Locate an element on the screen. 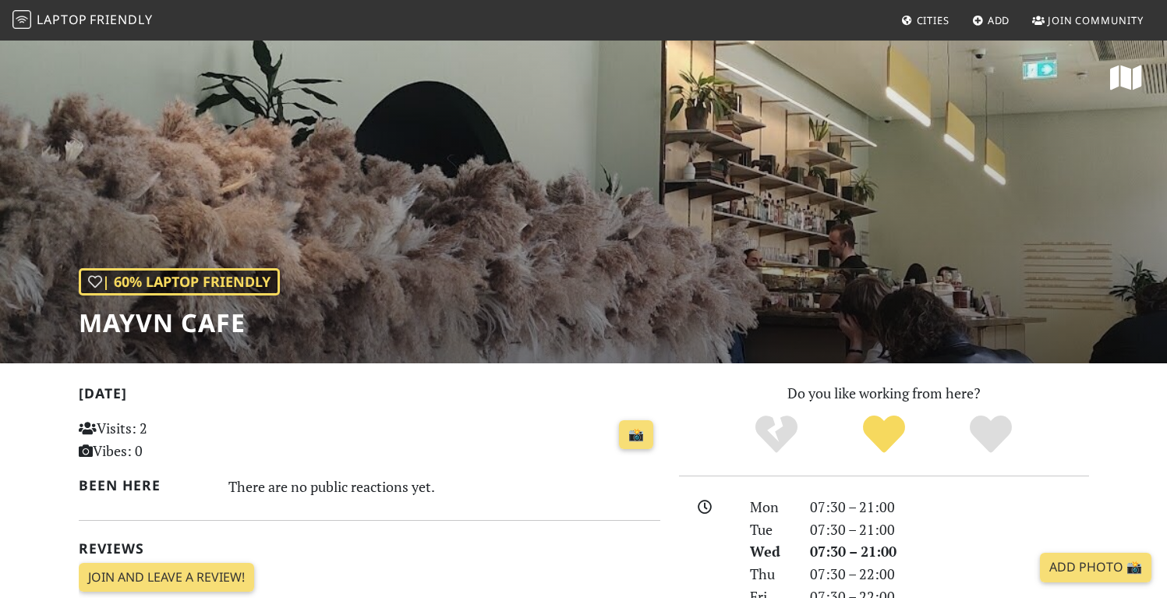  p: Do you like working from here? is located at coordinates (884, 393).